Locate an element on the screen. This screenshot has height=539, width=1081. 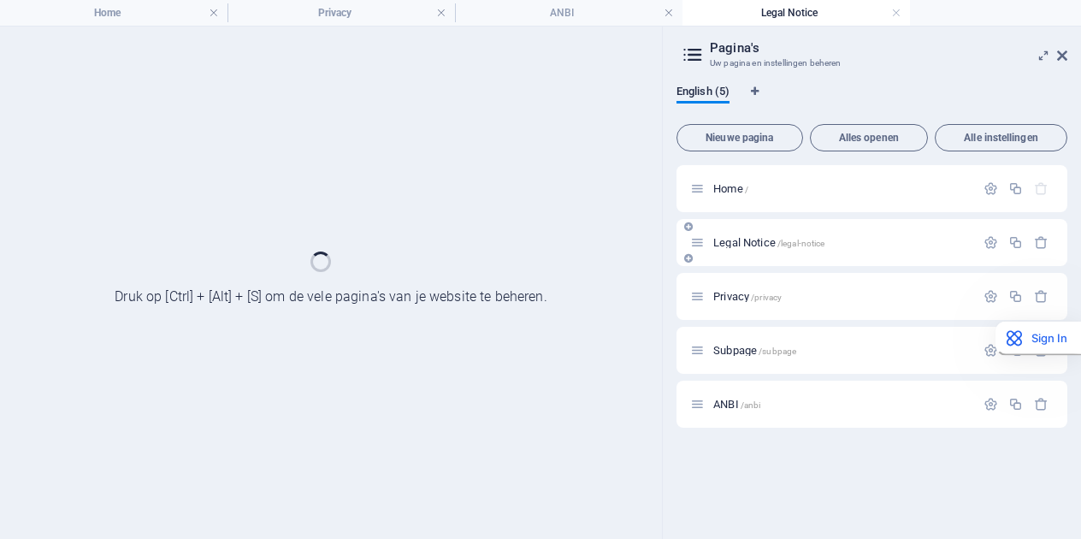
span: /subpage is located at coordinates (777, 351).